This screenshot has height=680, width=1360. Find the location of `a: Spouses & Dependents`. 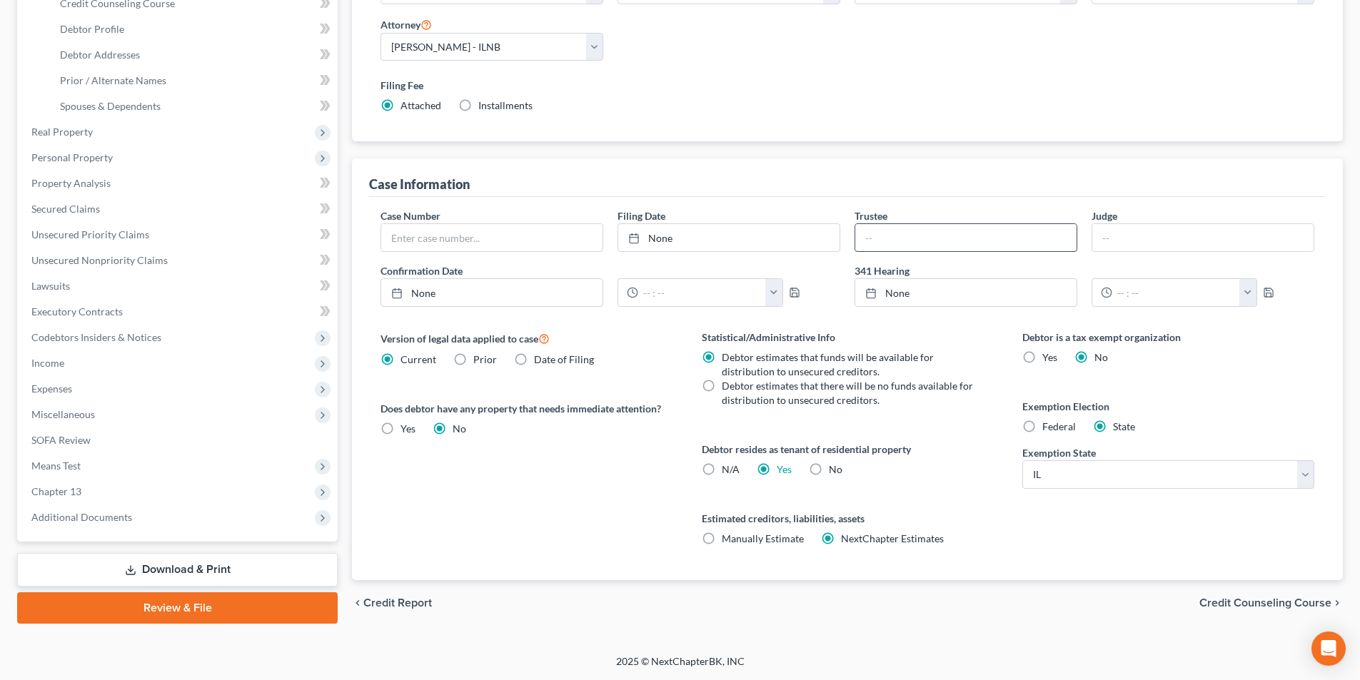

a: Spouses & Dependents is located at coordinates (193, 106).